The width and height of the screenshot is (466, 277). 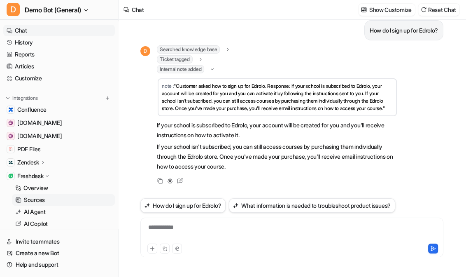 I want to click on a: PDF FilesPDF Files, so click(x=59, y=149).